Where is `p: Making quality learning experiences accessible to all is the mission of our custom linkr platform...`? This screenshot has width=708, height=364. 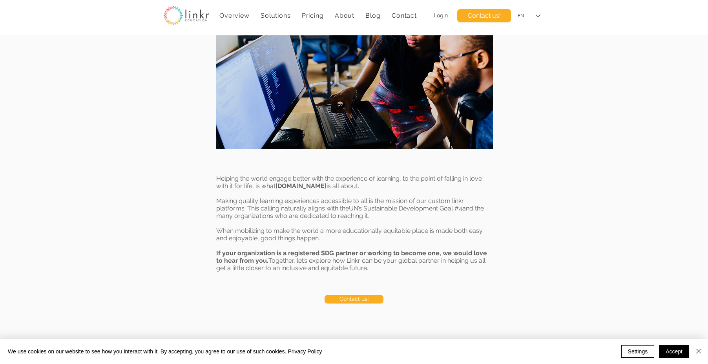
p: Making quality learning experiences accessible to all is the mission of our custom linkr platform... is located at coordinates (354, 212).